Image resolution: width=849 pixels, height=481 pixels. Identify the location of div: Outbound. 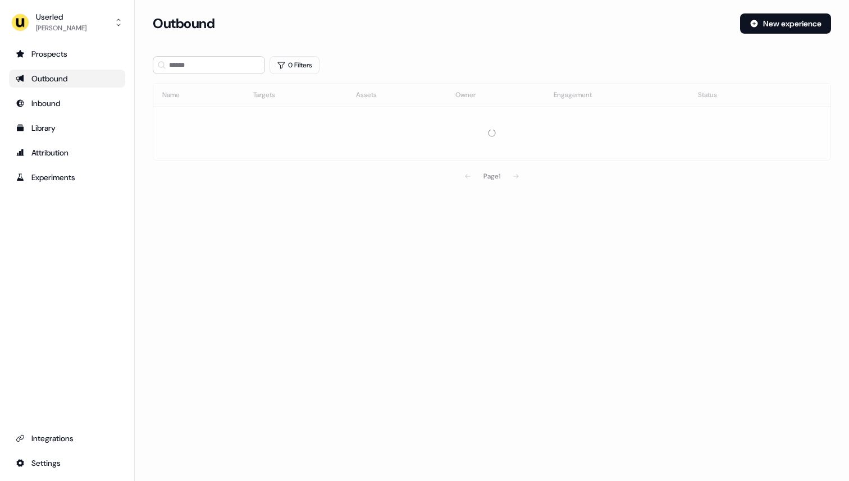
(67, 79).